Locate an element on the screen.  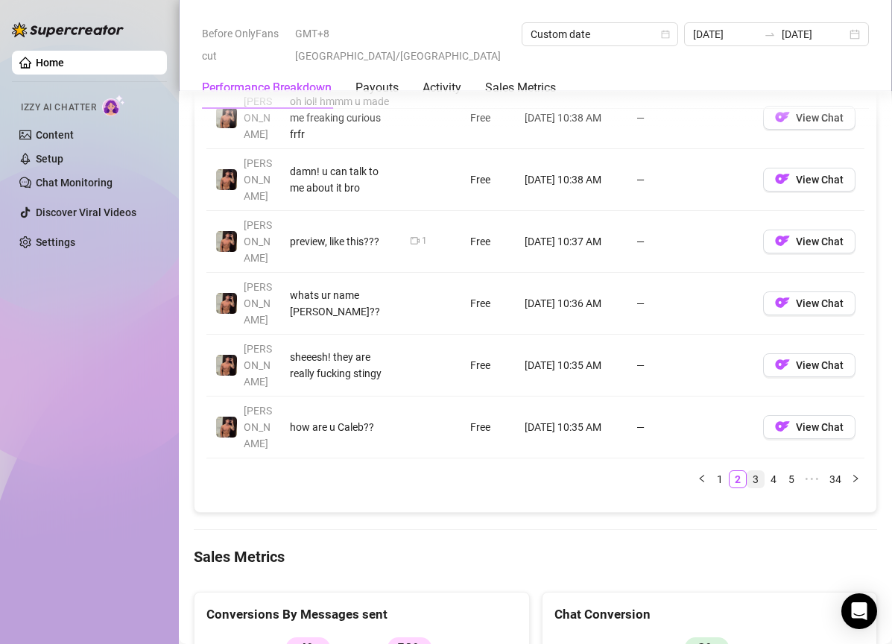
span: right is located at coordinates (855, 478).